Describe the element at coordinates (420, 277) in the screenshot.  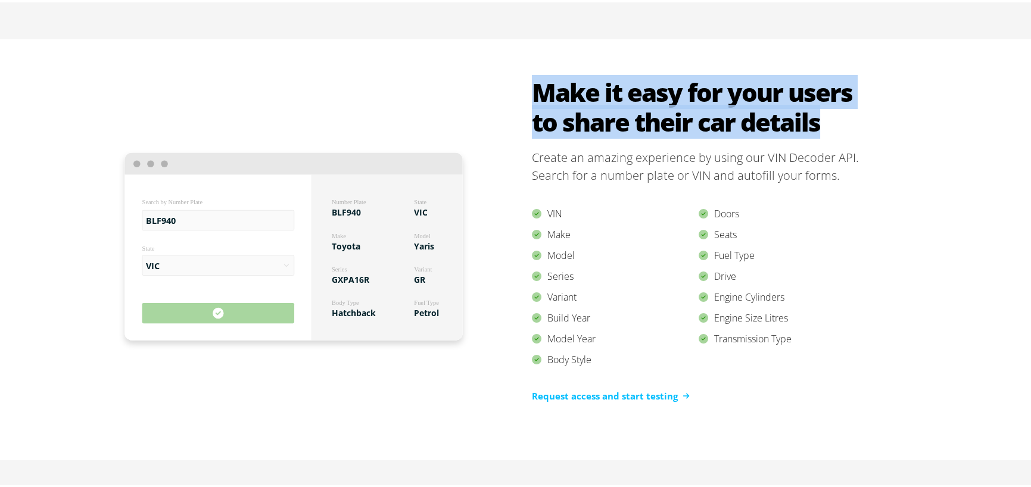
I see `tspan: GR` at that location.